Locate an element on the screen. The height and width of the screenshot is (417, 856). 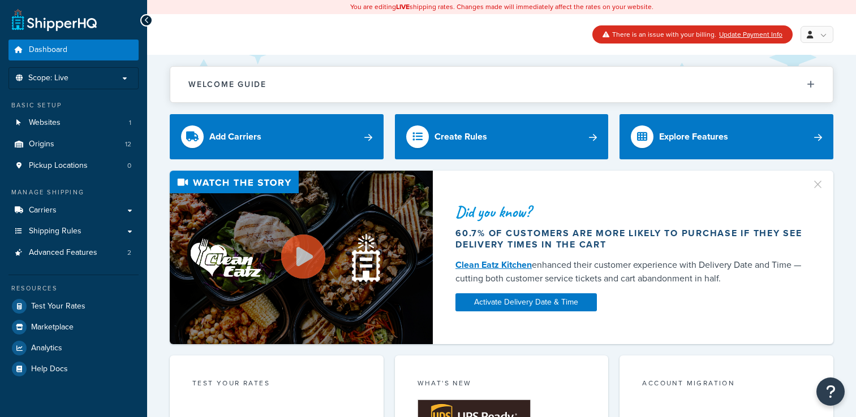
a: Origins12 is located at coordinates (74, 144).